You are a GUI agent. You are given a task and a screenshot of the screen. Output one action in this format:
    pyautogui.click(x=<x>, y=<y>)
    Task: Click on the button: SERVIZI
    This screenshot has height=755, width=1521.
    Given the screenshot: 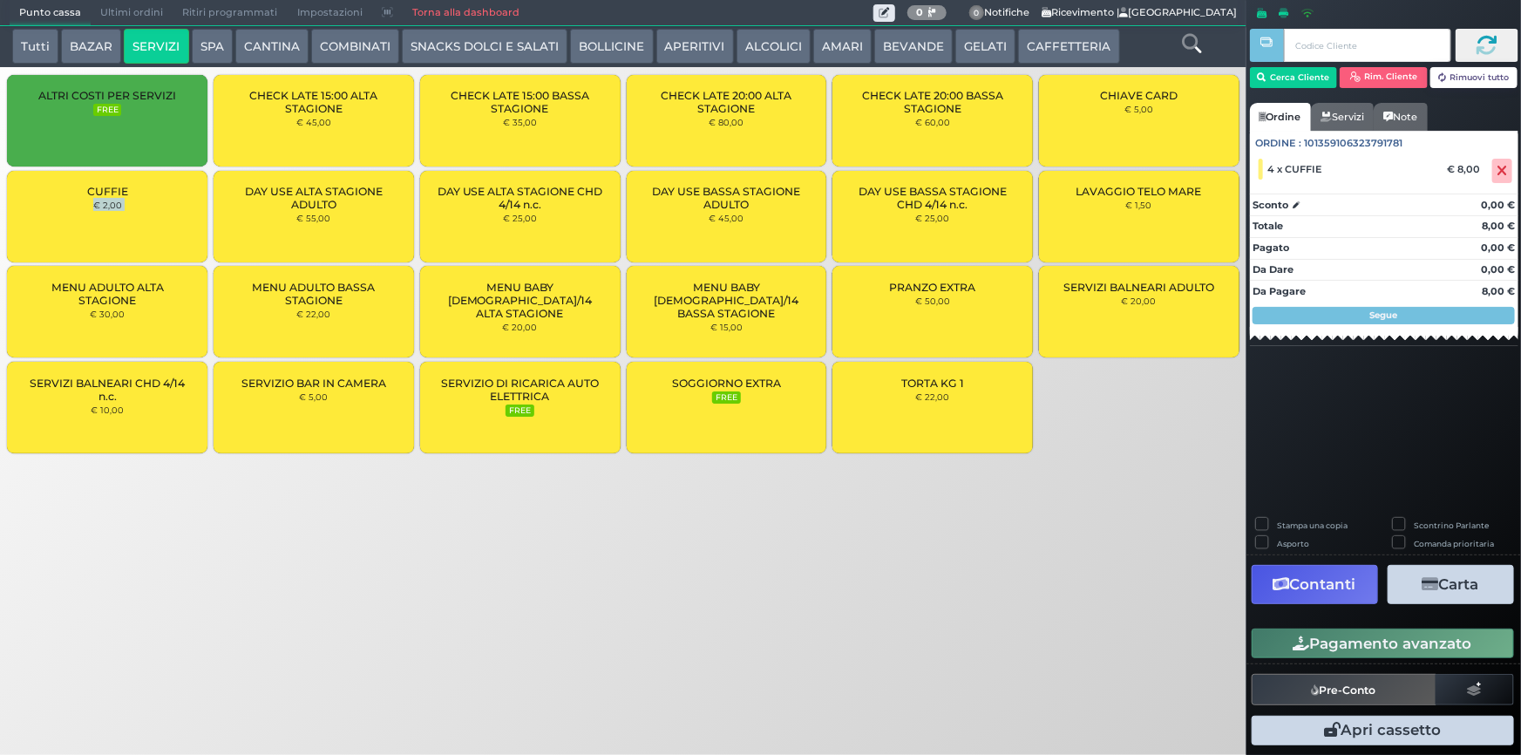 What is the action you would take?
    pyautogui.click(x=156, y=46)
    